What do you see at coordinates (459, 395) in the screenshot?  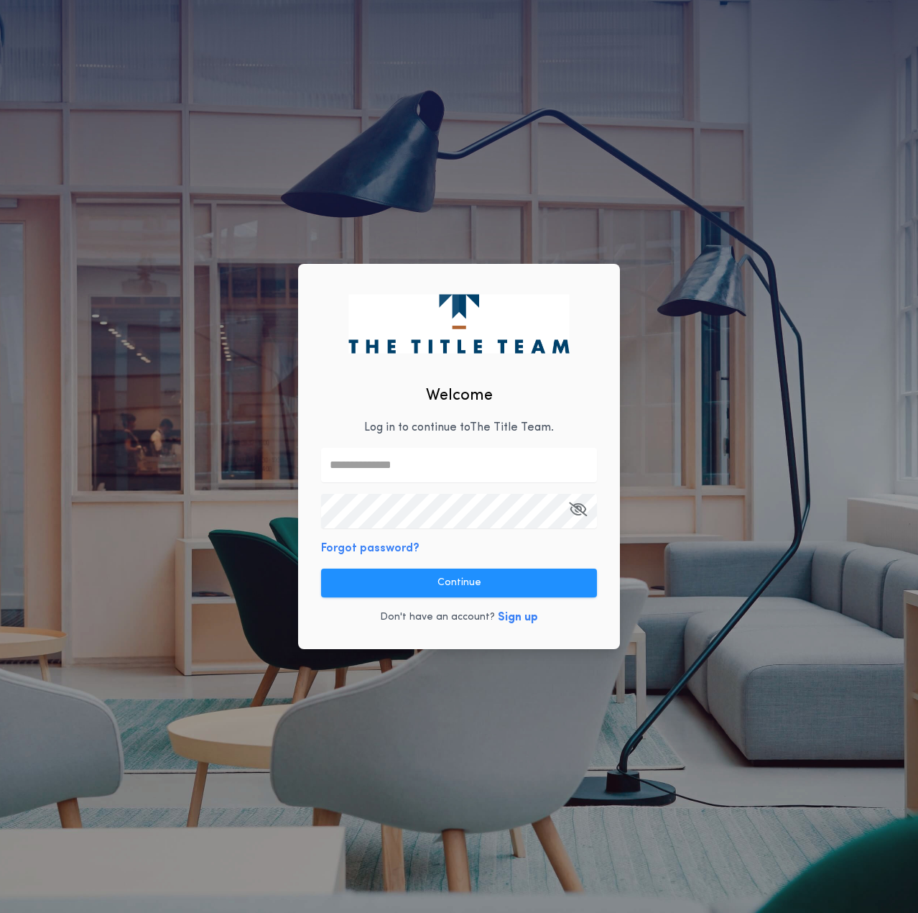 I see `h2: Welcome` at bounding box center [459, 395].